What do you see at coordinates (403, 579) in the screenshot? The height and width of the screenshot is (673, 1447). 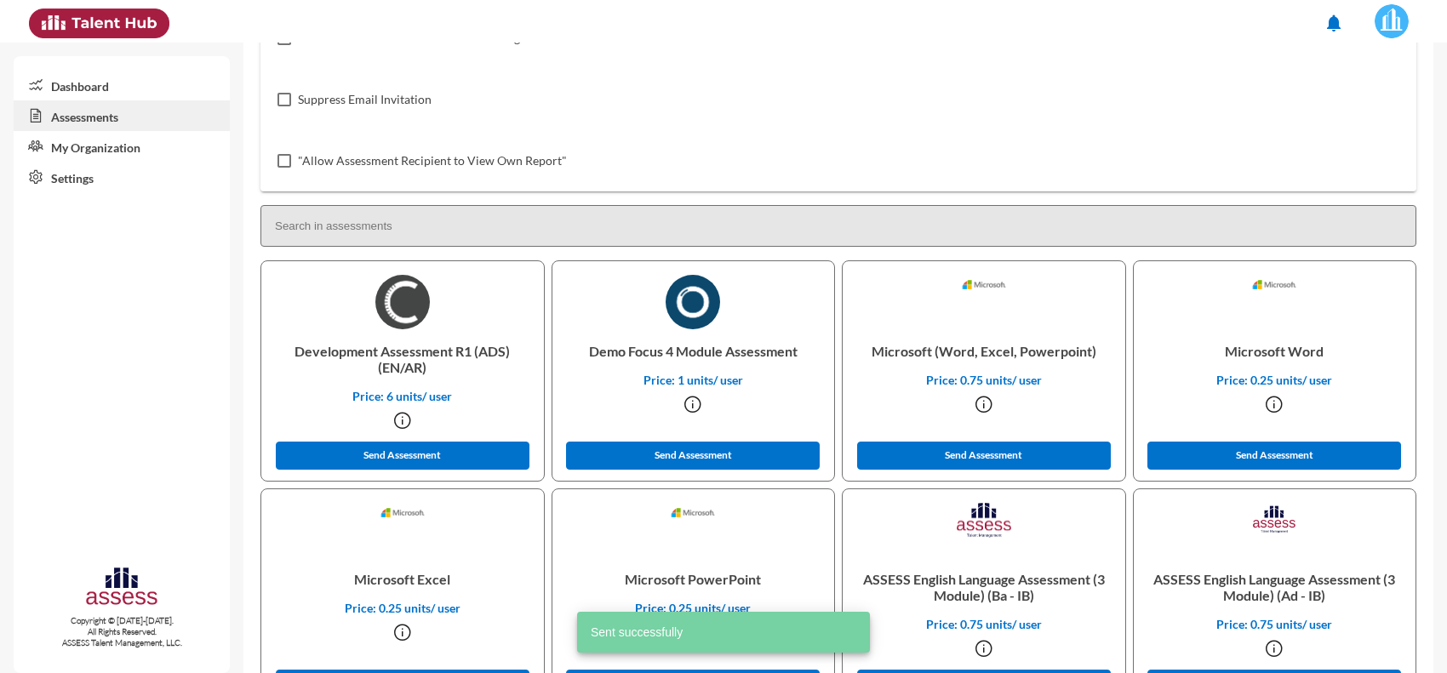 I see `p: Microsoft Excel` at bounding box center [403, 579].